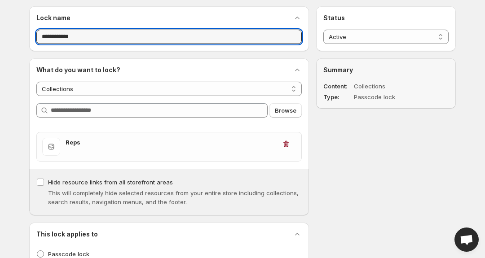 Image resolution: width=485 pixels, height=258 pixels. Describe the element at coordinates (338, 86) in the screenshot. I see `dt: Content :` at that location.